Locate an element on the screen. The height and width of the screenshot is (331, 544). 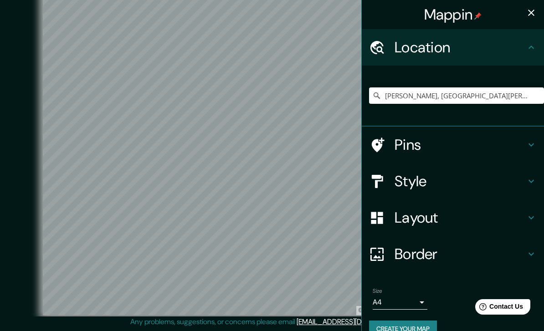
p: Any problems, suggestions, or concerns please email . is located at coordinates (270, 322).